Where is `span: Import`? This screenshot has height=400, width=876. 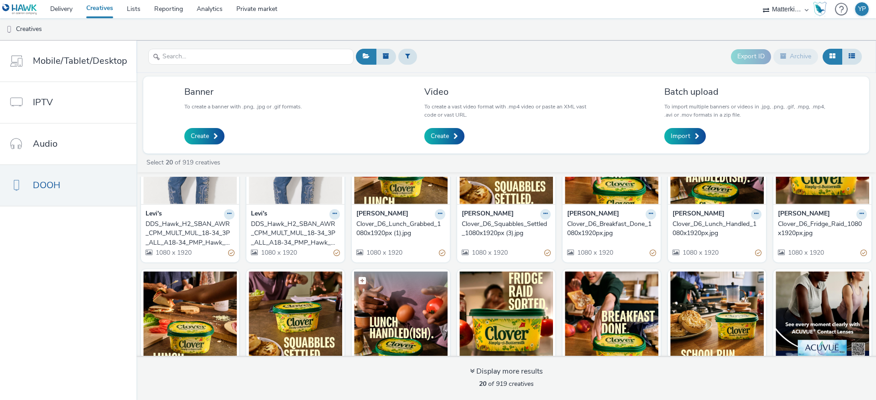 span: Import is located at coordinates (680, 136).